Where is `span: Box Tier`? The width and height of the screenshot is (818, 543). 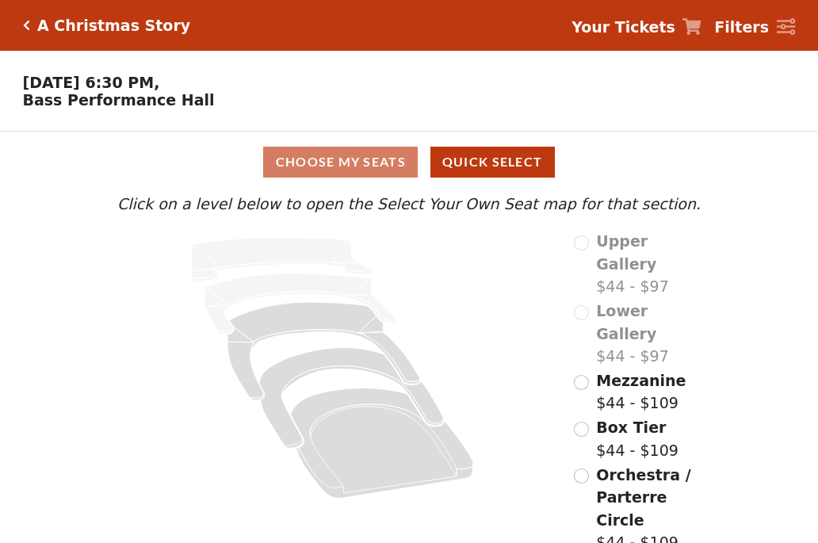
span: Box Tier is located at coordinates (631, 427).